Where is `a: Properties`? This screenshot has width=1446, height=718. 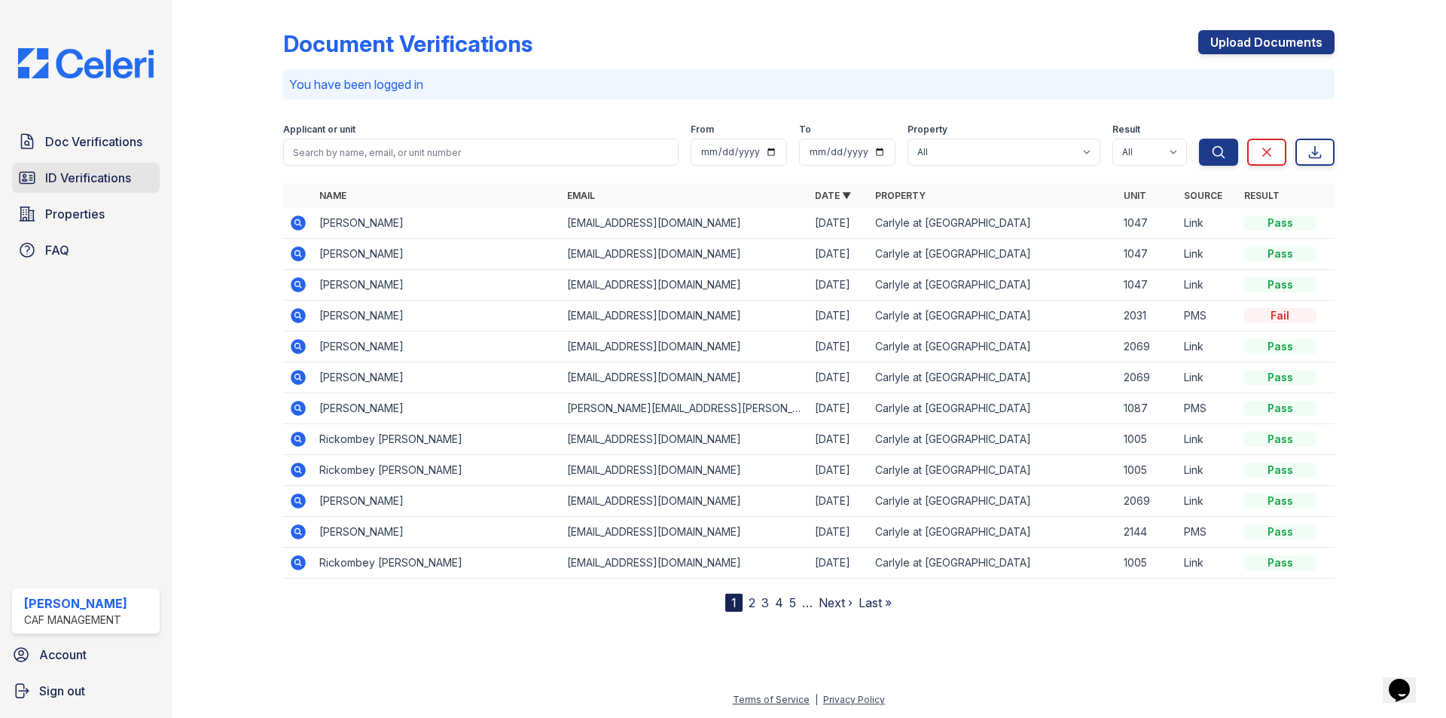
a: Properties is located at coordinates (86, 214).